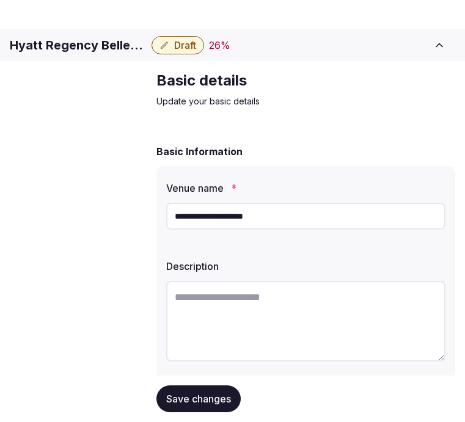 The height and width of the screenshot is (422, 465). Describe the element at coordinates (439, 45) in the screenshot. I see `button: Toggle sidebar` at that location.